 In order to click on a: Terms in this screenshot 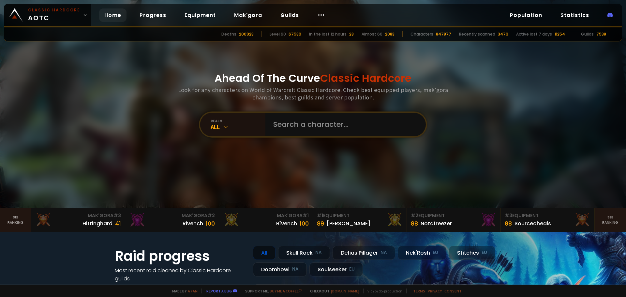, I will do `click(419, 291)`.